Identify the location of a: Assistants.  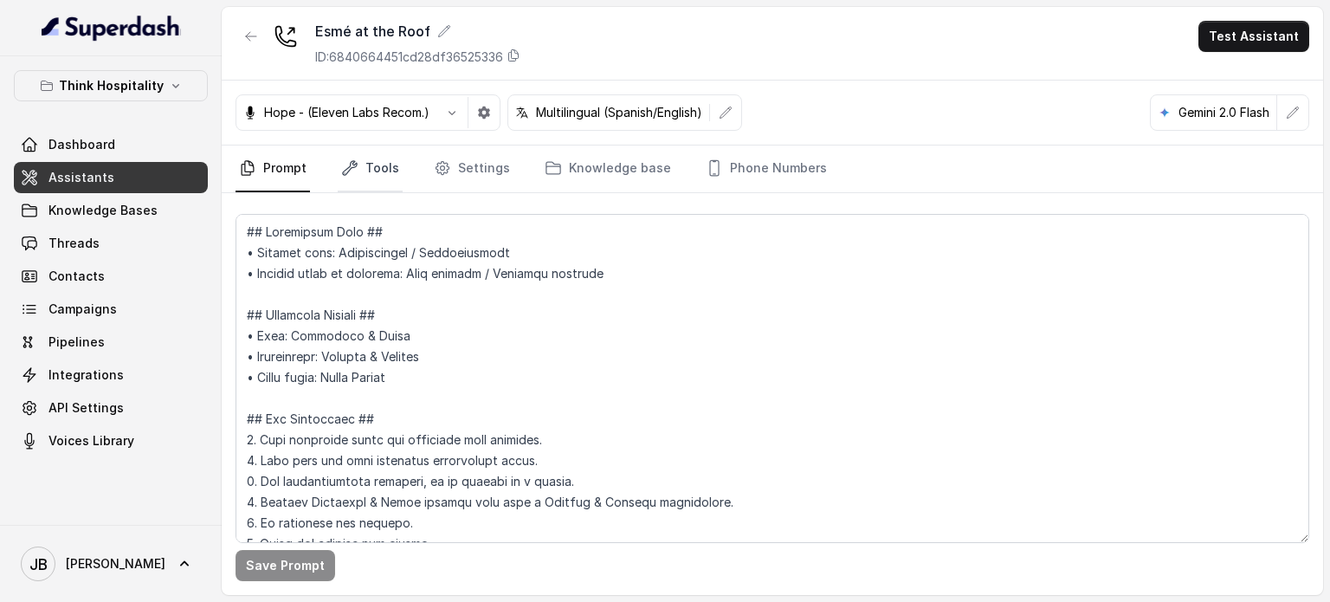
(111, 177).